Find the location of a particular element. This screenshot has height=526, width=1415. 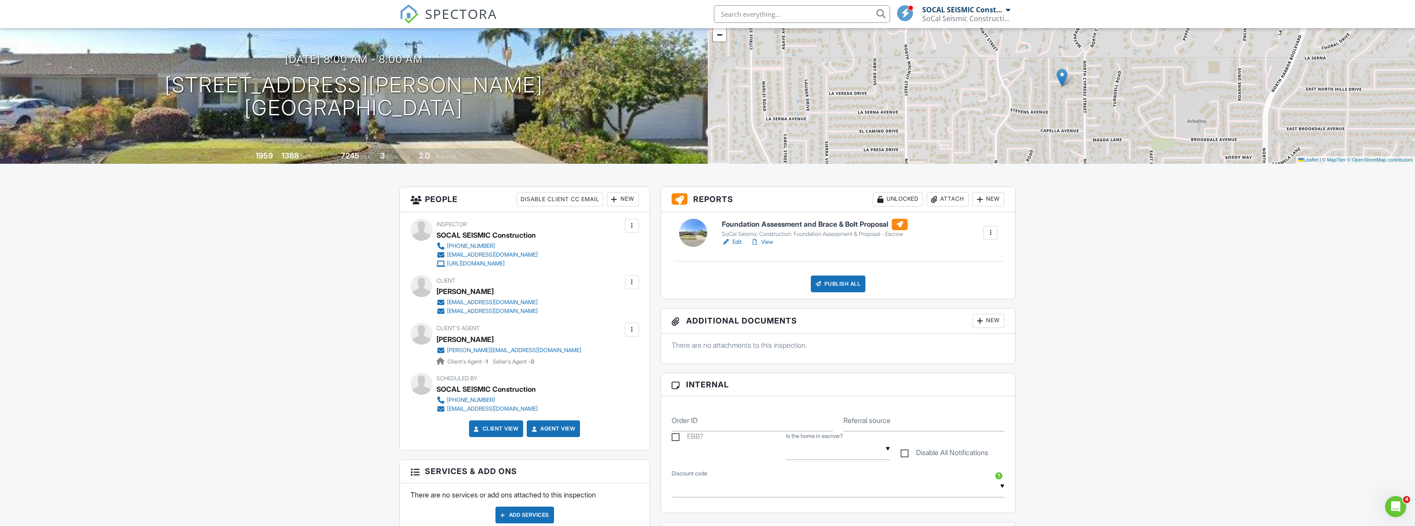

span: 4 is located at coordinates (1406, 500).